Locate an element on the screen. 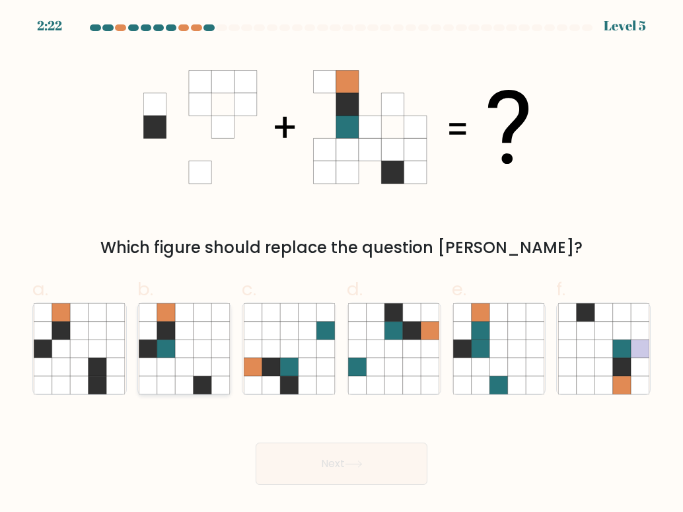 Image resolution: width=683 pixels, height=512 pixels. button: Next is located at coordinates (341, 463).